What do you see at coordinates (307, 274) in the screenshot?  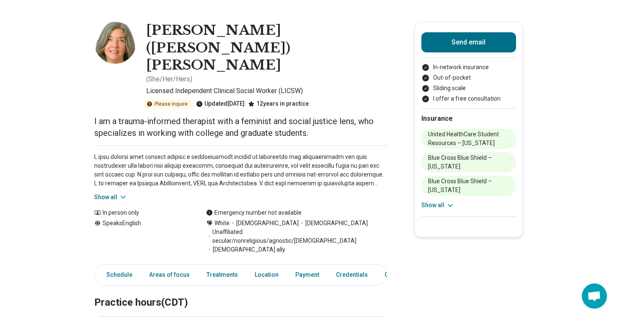 I see `a: Payment` at bounding box center [307, 274].